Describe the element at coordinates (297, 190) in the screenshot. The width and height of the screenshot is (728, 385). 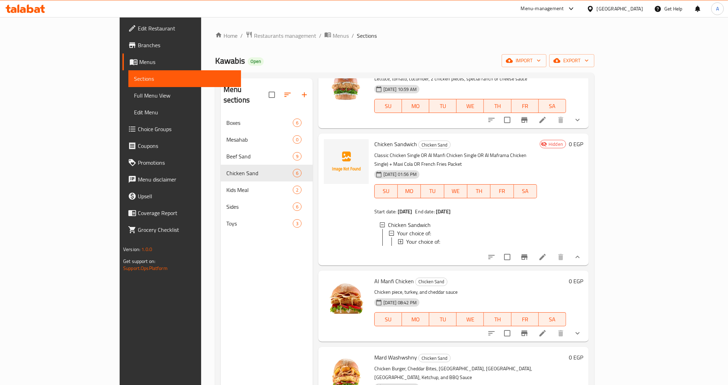
I see `span: 2` at that location.